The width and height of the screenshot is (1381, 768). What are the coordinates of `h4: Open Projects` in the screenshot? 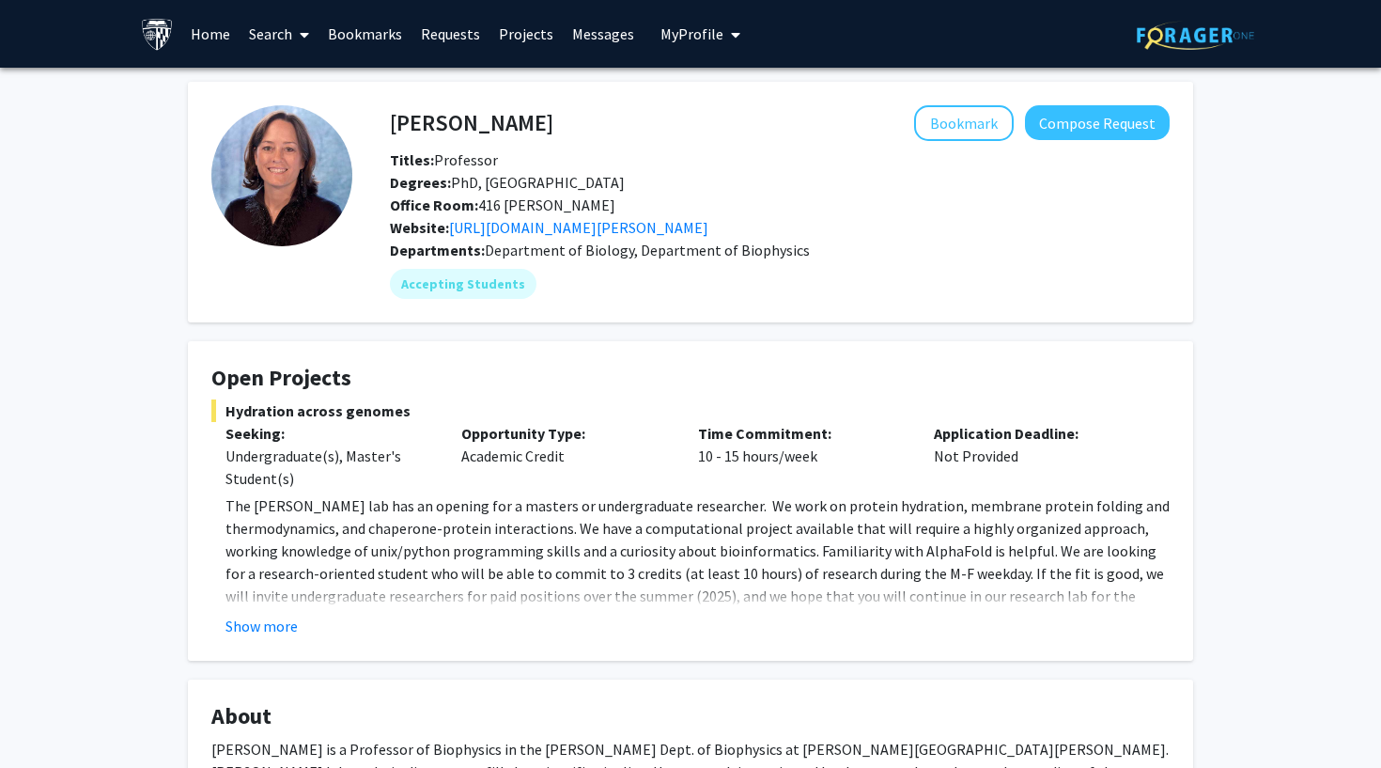 It's located at (691, 378).